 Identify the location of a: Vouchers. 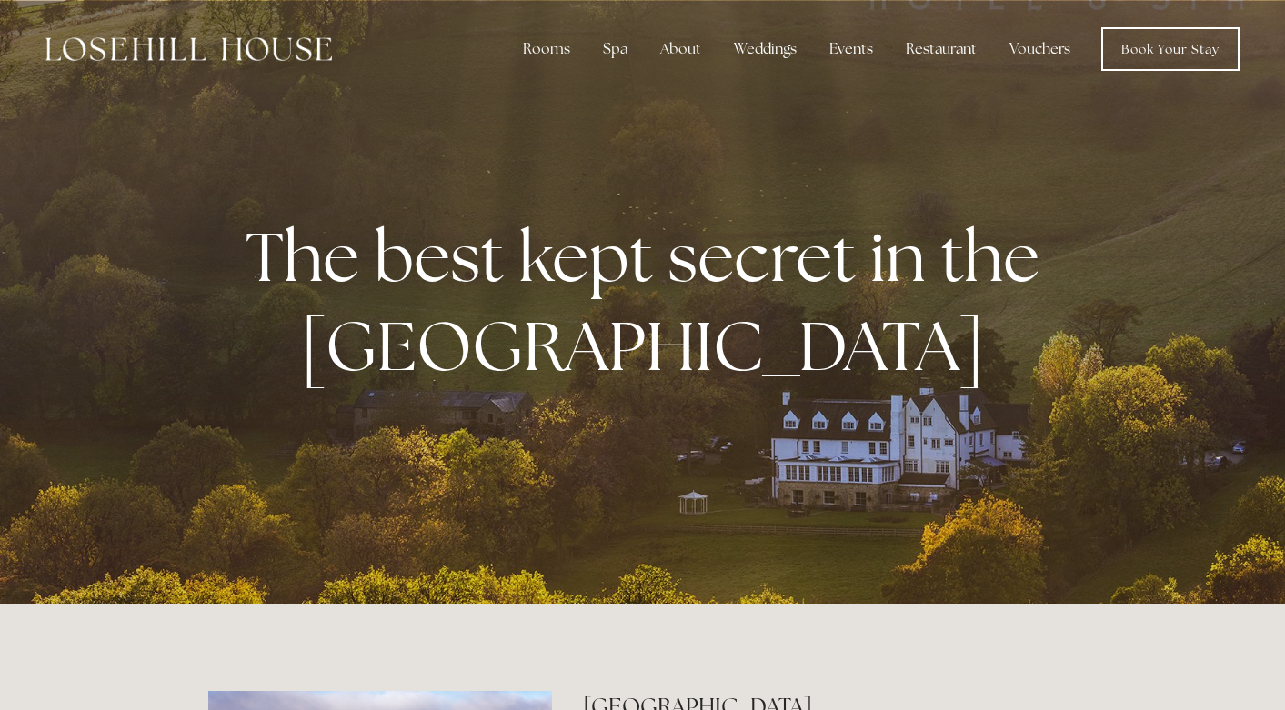
(1040, 49).